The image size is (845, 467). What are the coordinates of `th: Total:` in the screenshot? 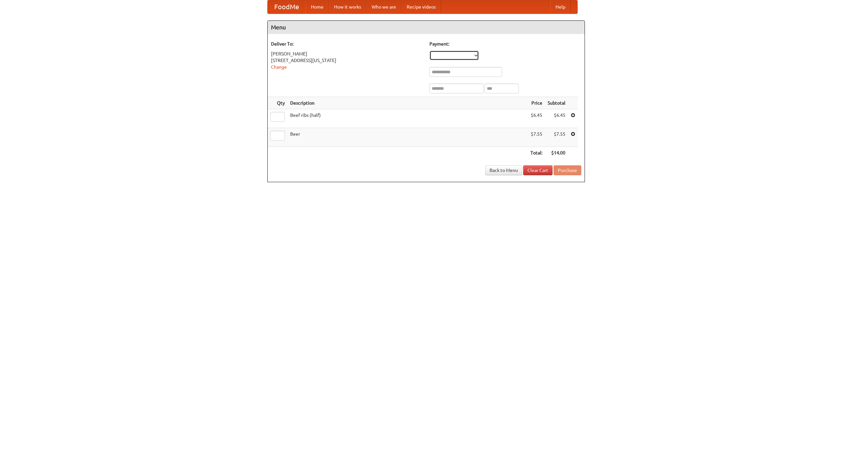 It's located at (537, 153).